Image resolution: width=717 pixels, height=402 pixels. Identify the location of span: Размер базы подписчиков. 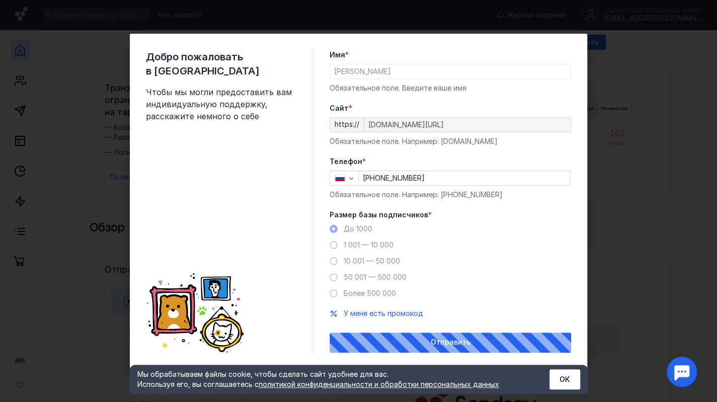
(379, 215).